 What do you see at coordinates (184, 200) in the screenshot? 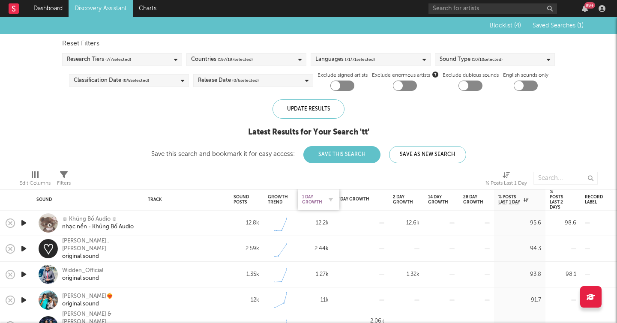
I see `div: Track` at bounding box center [184, 200].